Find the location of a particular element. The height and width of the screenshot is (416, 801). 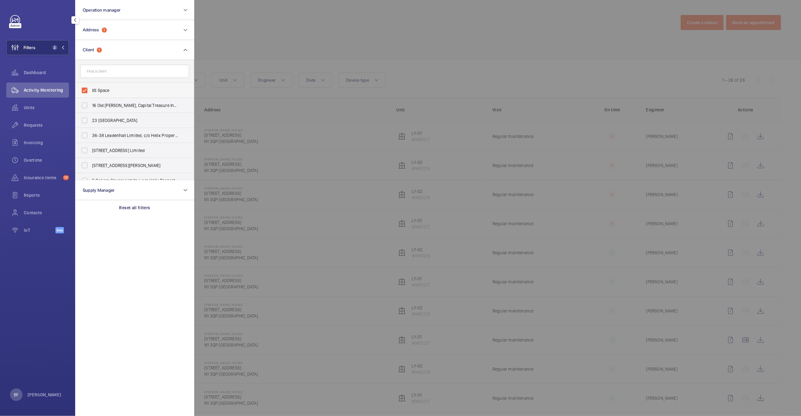

span: Overtime is located at coordinates (46, 160).